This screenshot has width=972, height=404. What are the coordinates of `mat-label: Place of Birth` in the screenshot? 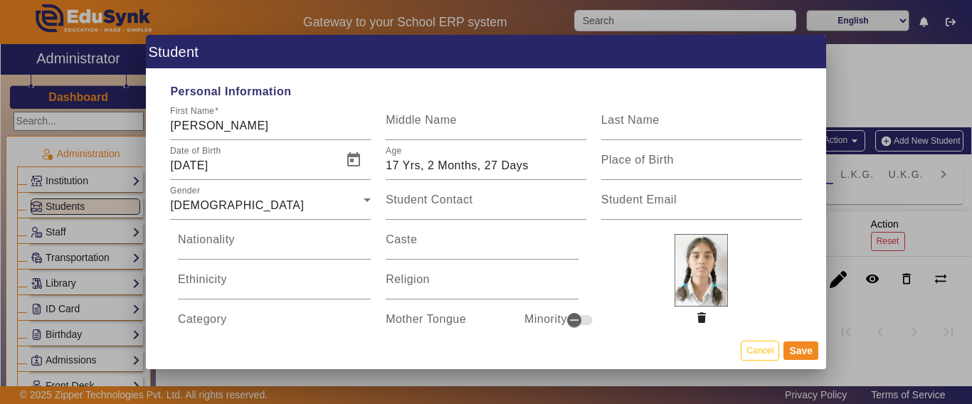 It's located at (637, 159).